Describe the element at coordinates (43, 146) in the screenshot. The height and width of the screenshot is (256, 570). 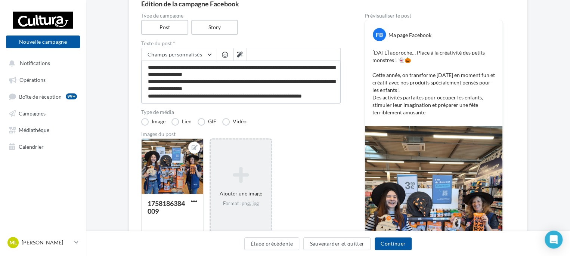
I see `a: Calendrier` at that location.